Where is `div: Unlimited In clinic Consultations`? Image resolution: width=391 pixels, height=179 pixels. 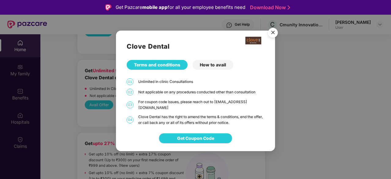
div: Unlimited In clinic Consultations is located at coordinates (202, 82).